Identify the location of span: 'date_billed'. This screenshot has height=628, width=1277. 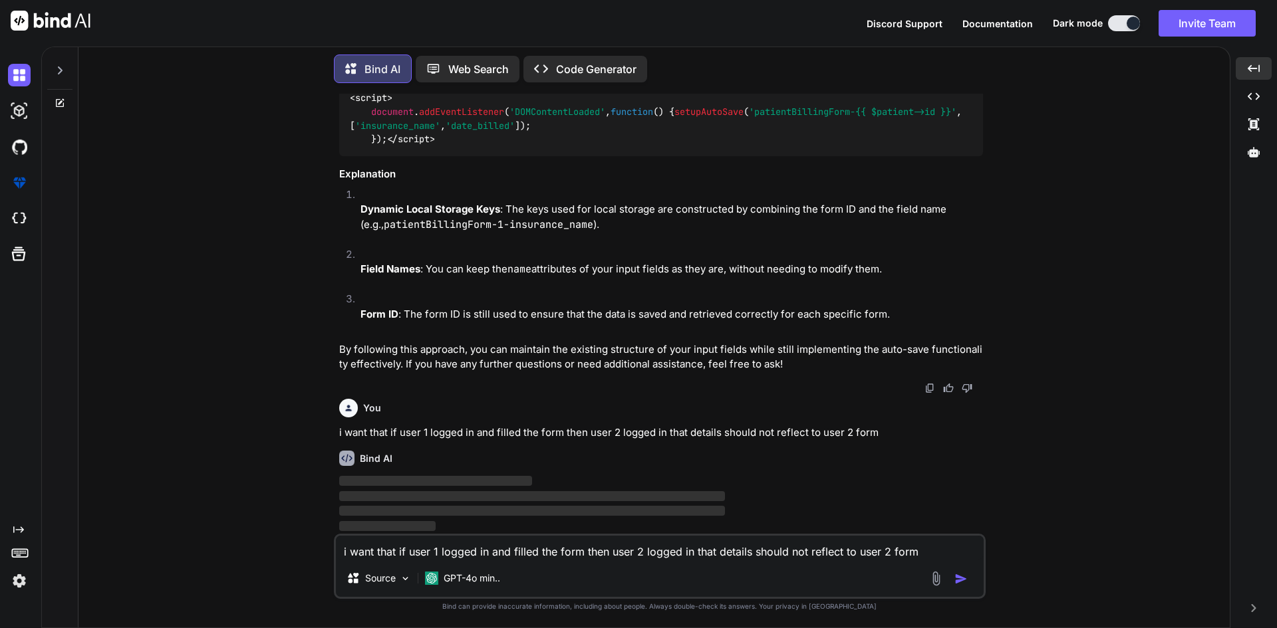
(480, 126).